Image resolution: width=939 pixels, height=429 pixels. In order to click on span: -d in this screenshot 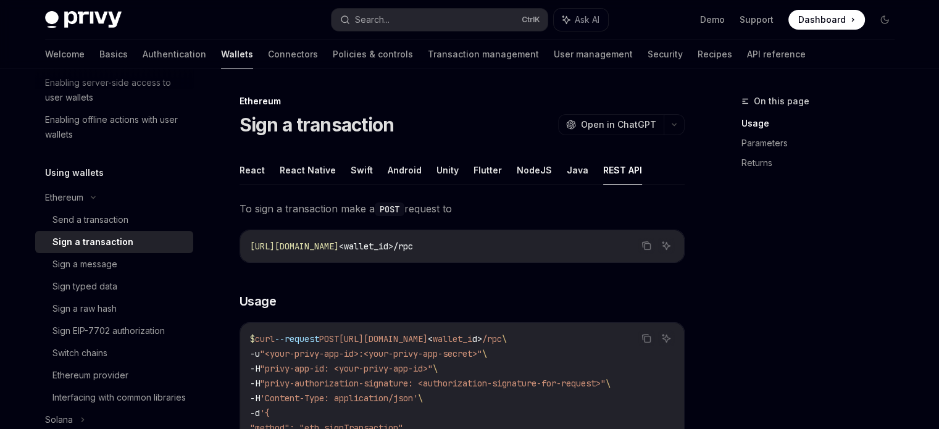, I will do `click(255, 413)`.